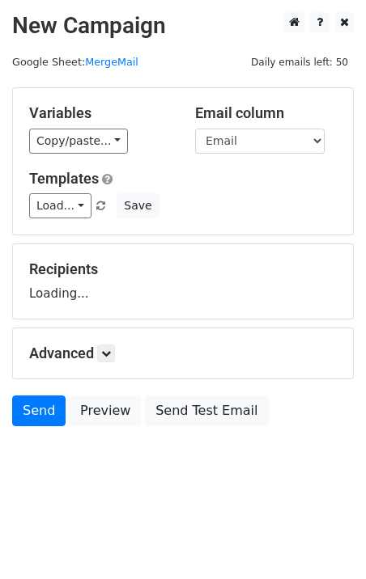  I want to click on a: Copy/paste..., so click(78, 141).